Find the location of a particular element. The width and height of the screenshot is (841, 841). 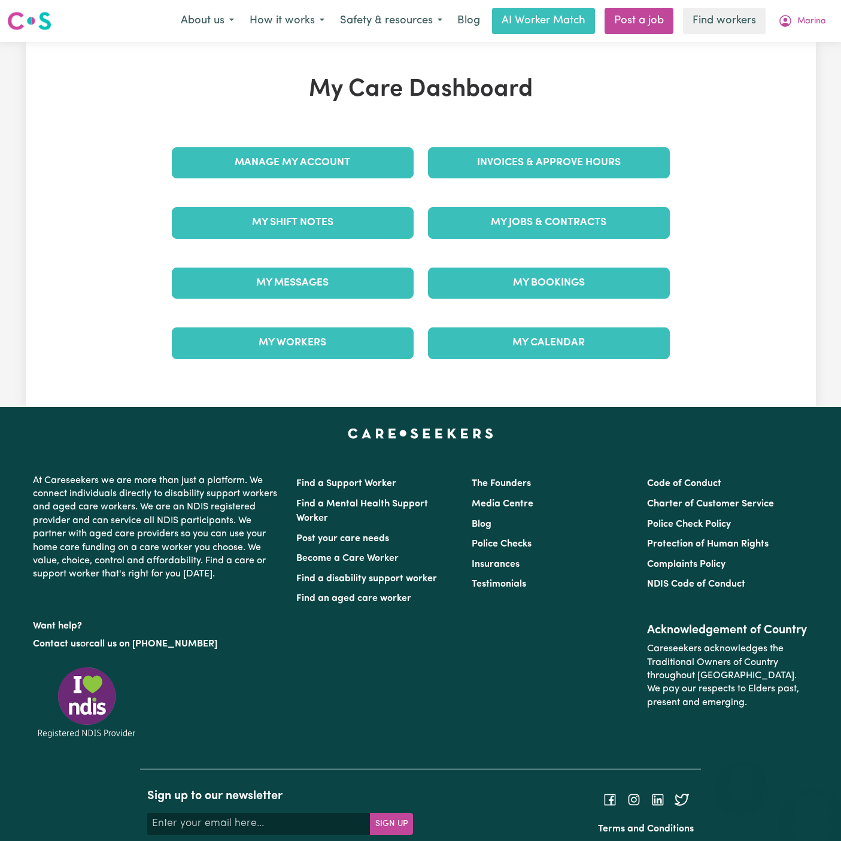

a: Post a job is located at coordinates (639, 21).